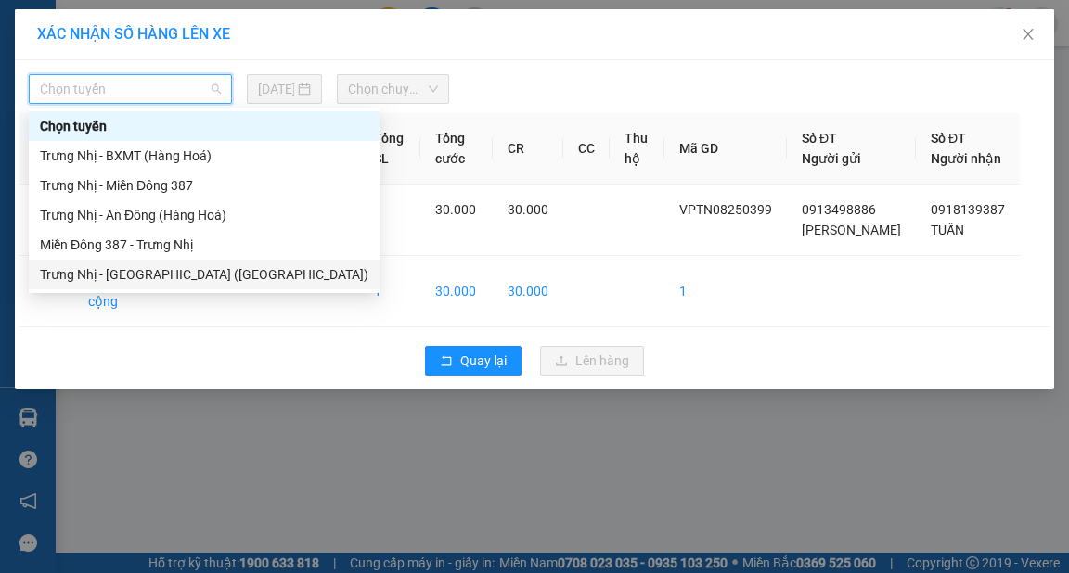 The width and height of the screenshot is (1069, 573). Describe the element at coordinates (204, 126) in the screenshot. I see `div: Chọn tuyến` at that location.